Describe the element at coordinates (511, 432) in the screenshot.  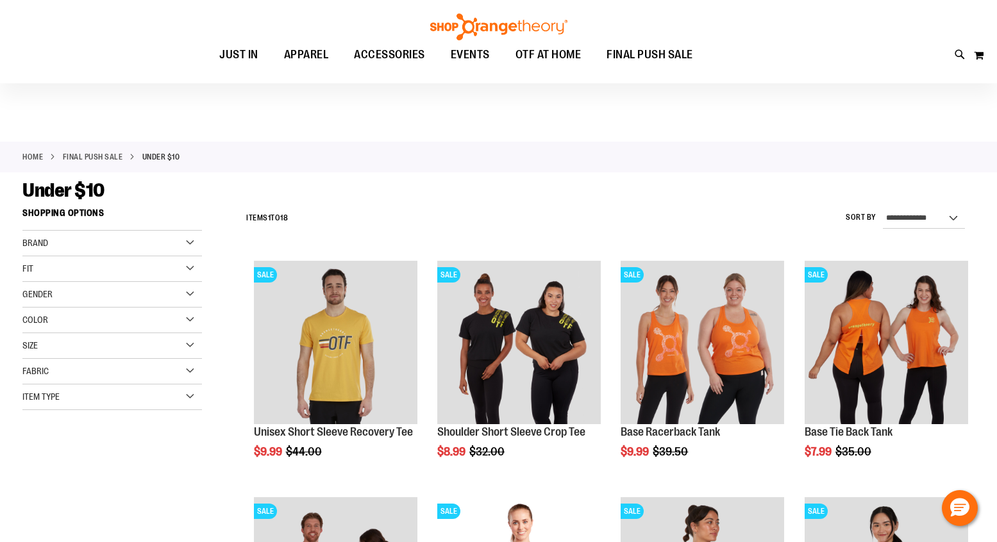
I see `a: Shoulder Short Sleeve Crop Tee` at that location.